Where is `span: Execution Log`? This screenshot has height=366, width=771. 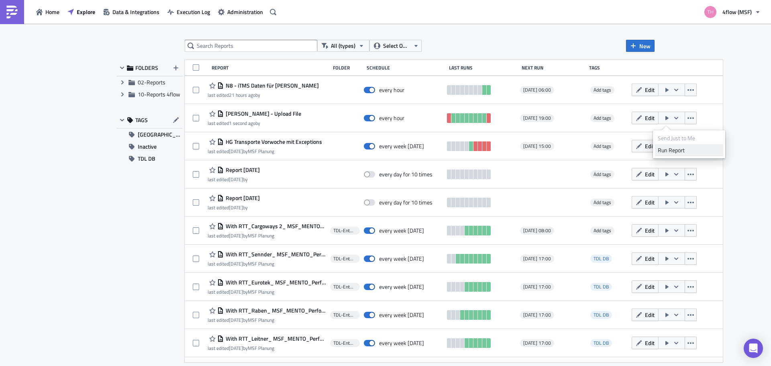
span: Execution Log is located at coordinates (193, 12).